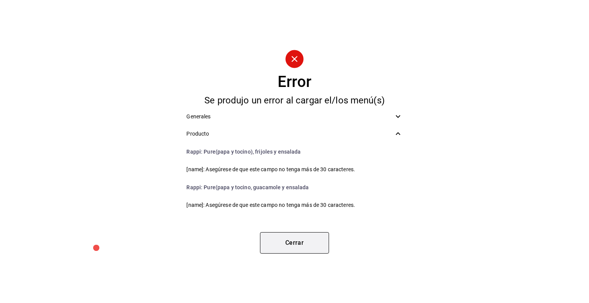 This screenshot has height=303, width=589. What do you see at coordinates (294, 101) in the screenshot?
I see `div: Se produjo un error al cargar el/los menú(s)` at bounding box center [294, 101].